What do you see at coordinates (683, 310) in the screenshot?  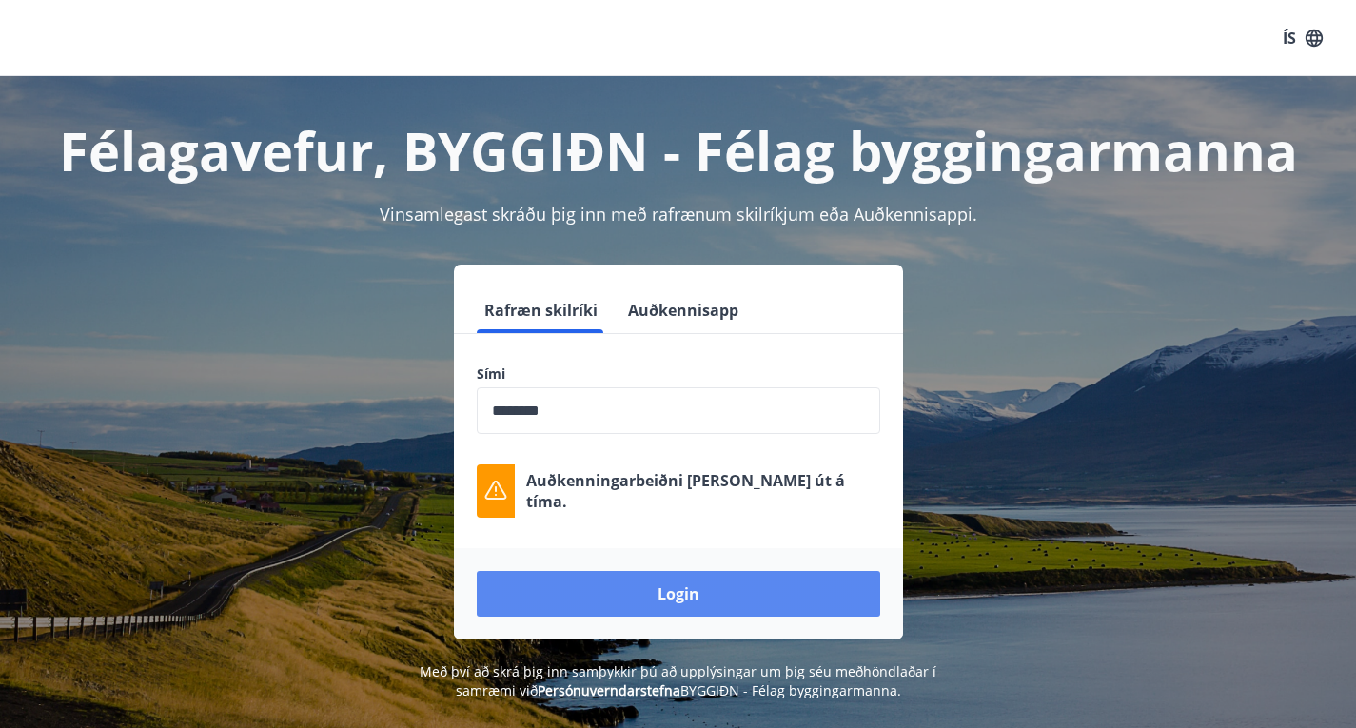 I see `button: Auðkennisapp` at bounding box center [683, 310].